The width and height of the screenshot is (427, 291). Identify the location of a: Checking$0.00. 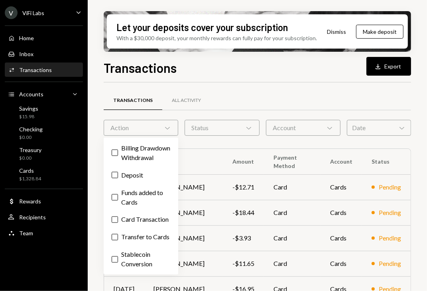
(44, 133).